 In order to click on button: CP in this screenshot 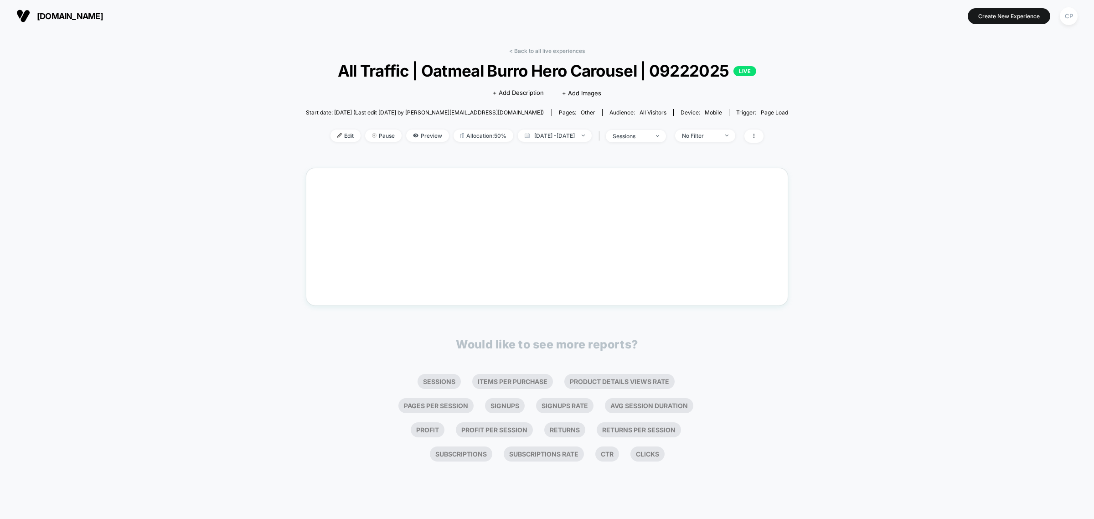, I will do `click(1068, 16)`.